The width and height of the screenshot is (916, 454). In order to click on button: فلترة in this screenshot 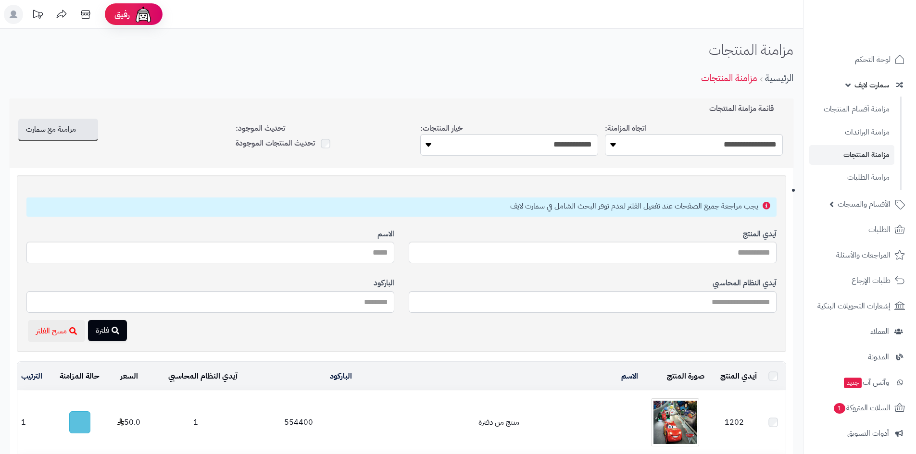, I will do `click(107, 331)`.